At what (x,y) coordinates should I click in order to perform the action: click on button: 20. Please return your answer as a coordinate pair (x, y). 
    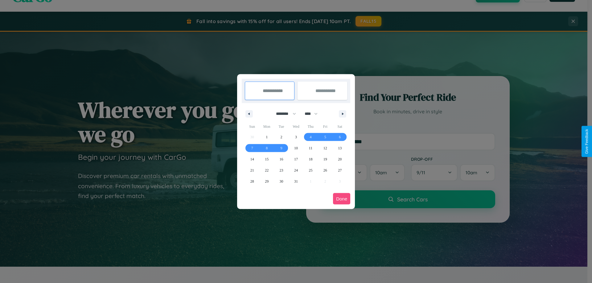
    Looking at the image, I should click on (340, 159).